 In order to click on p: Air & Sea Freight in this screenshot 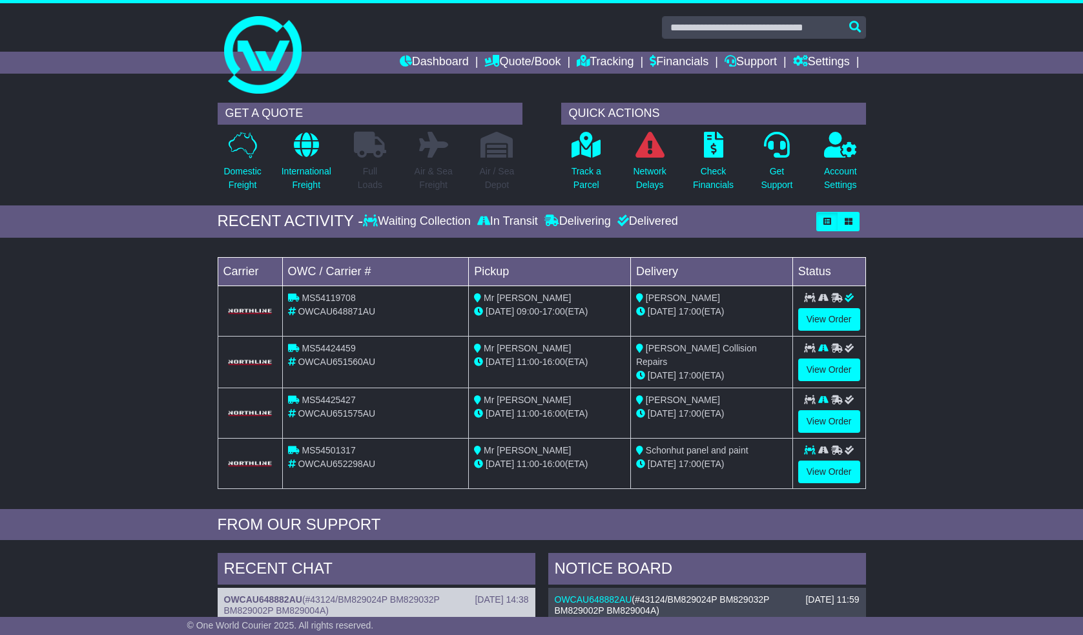, I will do `click(434, 178)`.